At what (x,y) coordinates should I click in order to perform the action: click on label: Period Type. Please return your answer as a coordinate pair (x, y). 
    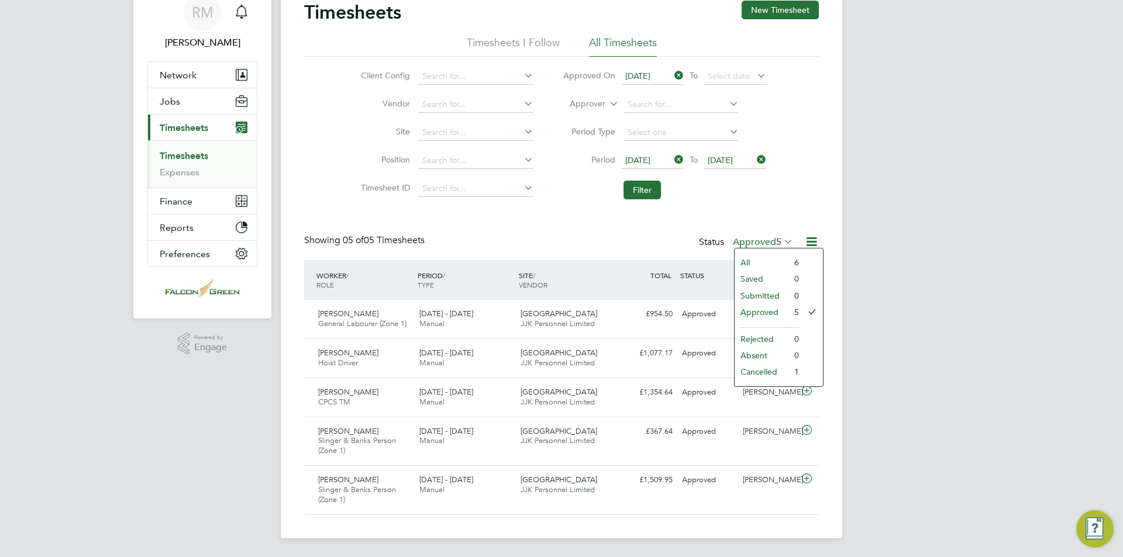
    Looking at the image, I should click on (589, 132).